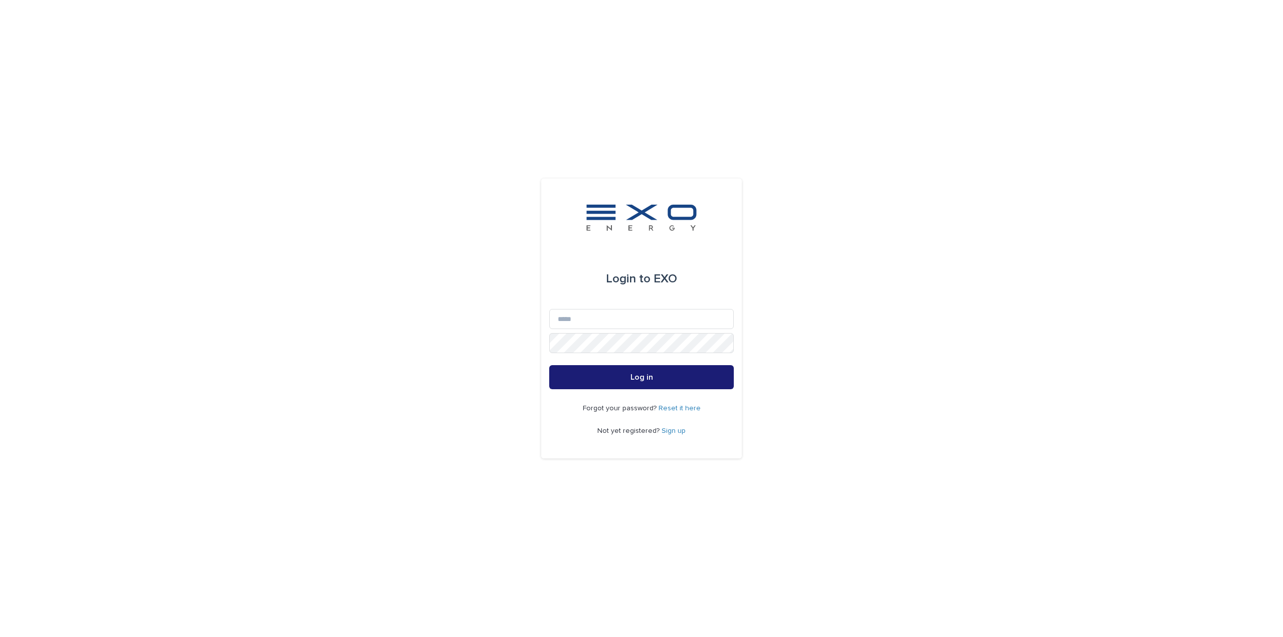 The image size is (1283, 637). What do you see at coordinates (674, 431) in the screenshot?
I see `a: Sign up` at bounding box center [674, 431].